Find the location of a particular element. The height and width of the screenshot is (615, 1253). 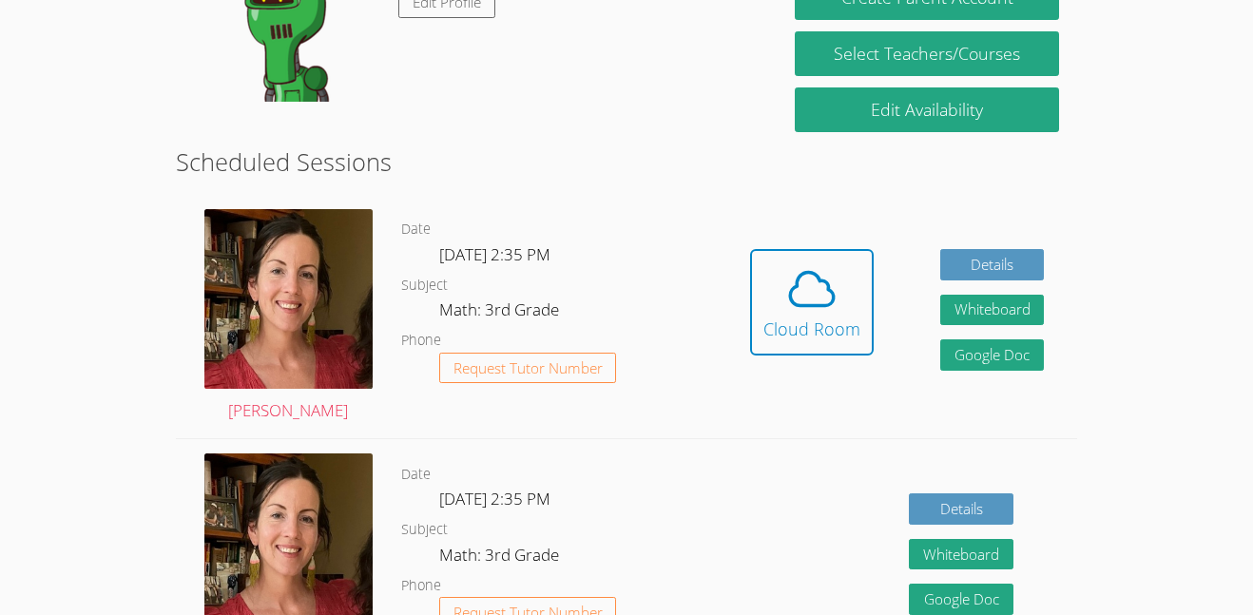

h2: Scheduled Sessions is located at coordinates (626, 162).